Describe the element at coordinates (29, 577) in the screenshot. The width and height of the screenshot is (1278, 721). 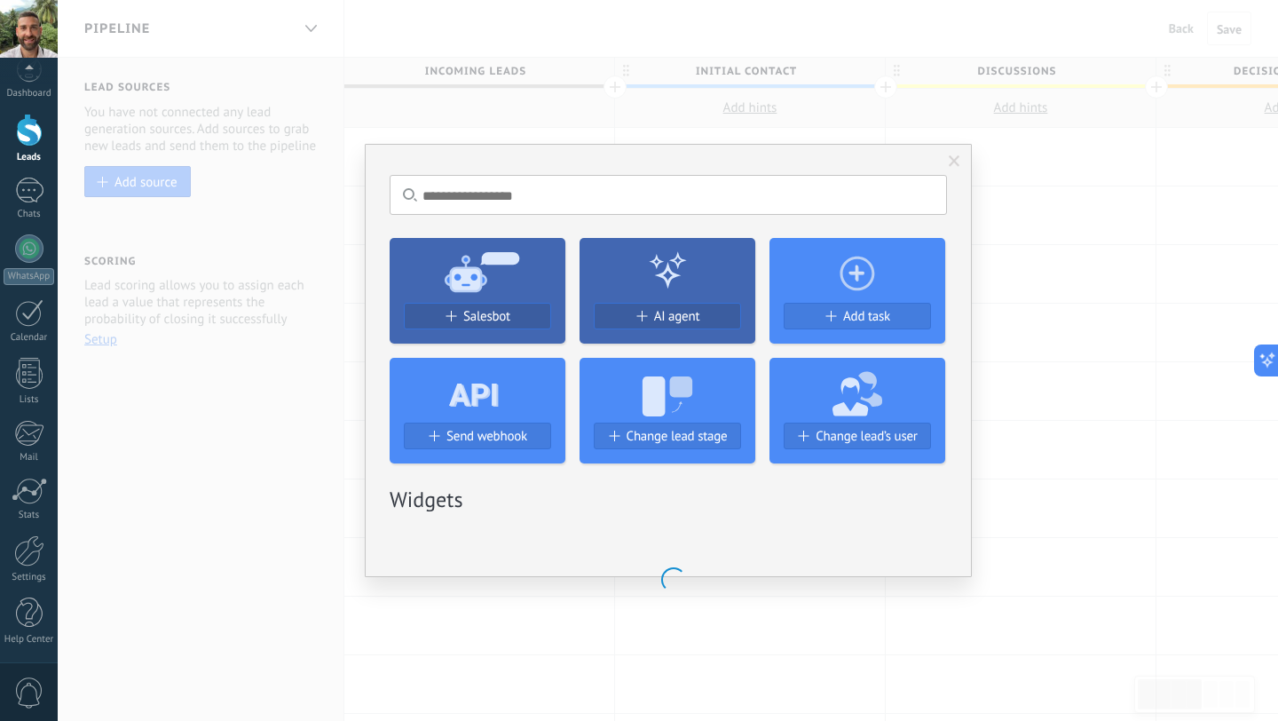
I see `div: Settings` at that location.